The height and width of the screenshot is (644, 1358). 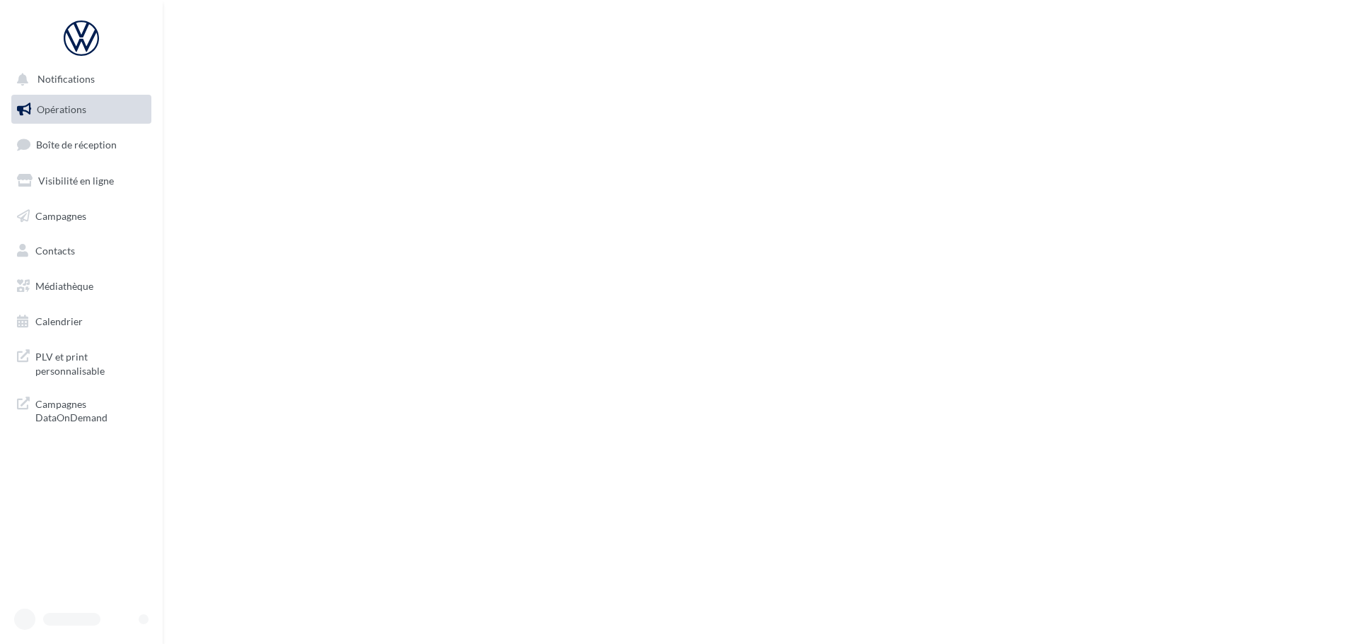 I want to click on span: Contacts, so click(x=55, y=250).